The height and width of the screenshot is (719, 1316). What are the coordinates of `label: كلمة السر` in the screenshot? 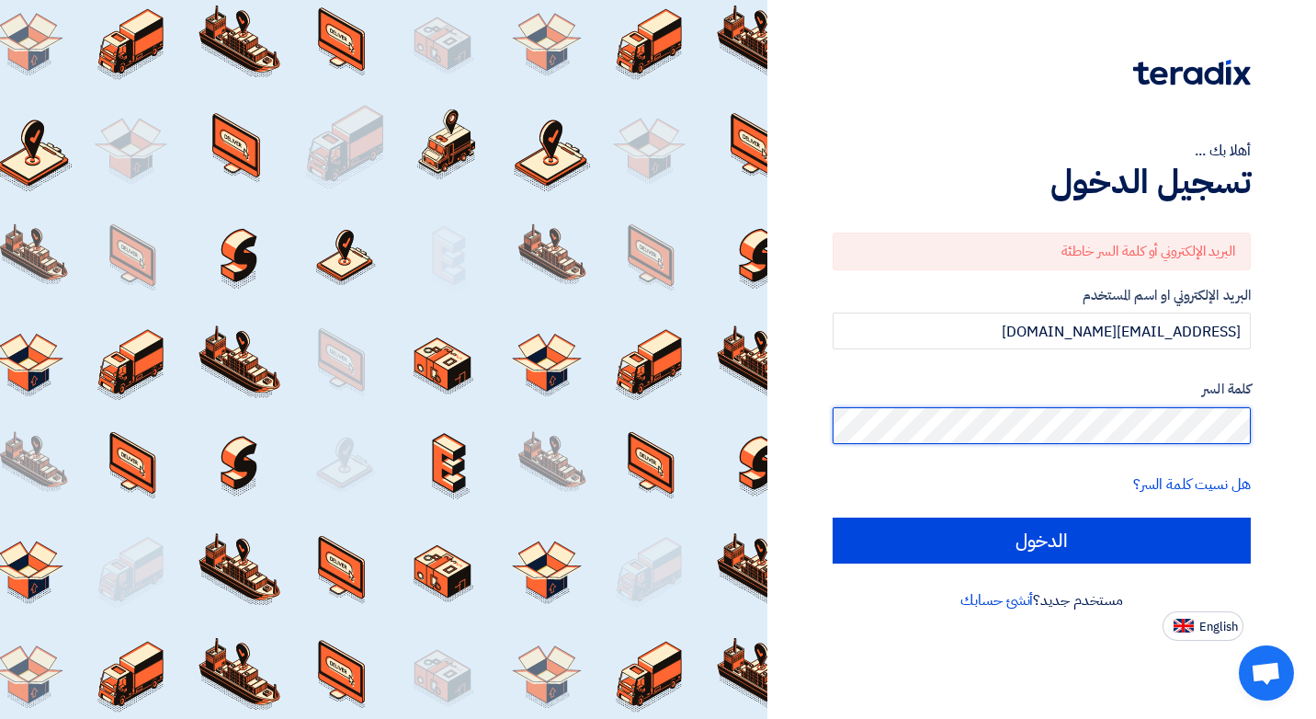 It's located at (1042, 389).